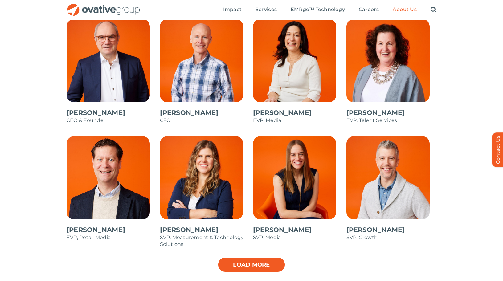 The height and width of the screenshot is (281, 503). I want to click on span: EMRge™ Technology, so click(318, 10).